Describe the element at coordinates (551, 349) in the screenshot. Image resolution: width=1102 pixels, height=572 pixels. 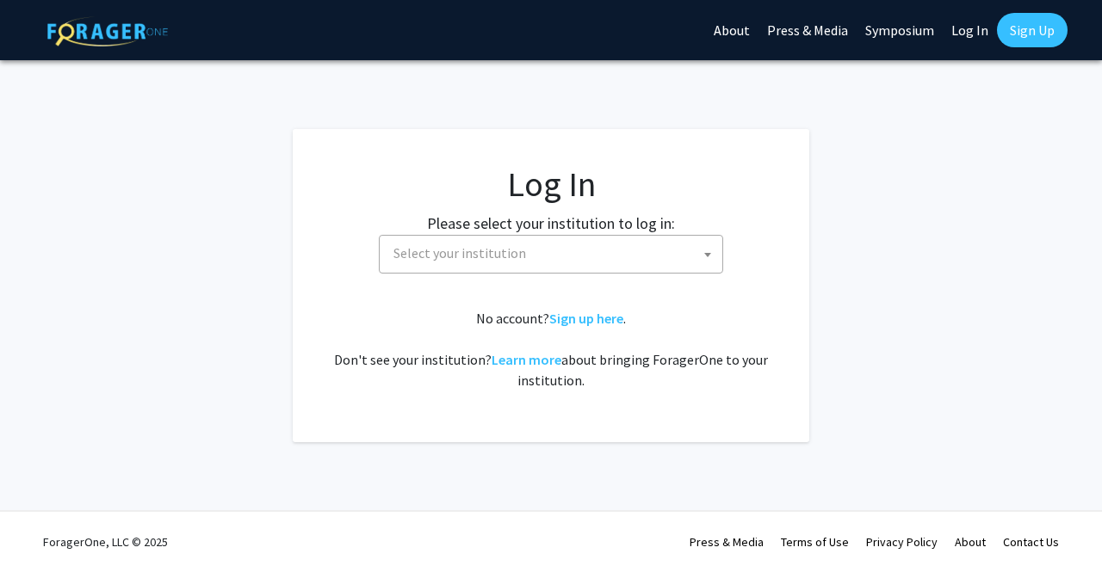
I see `div: No account? . Don't see your institution? about bringing ForagerOne to your institution.` at that location.